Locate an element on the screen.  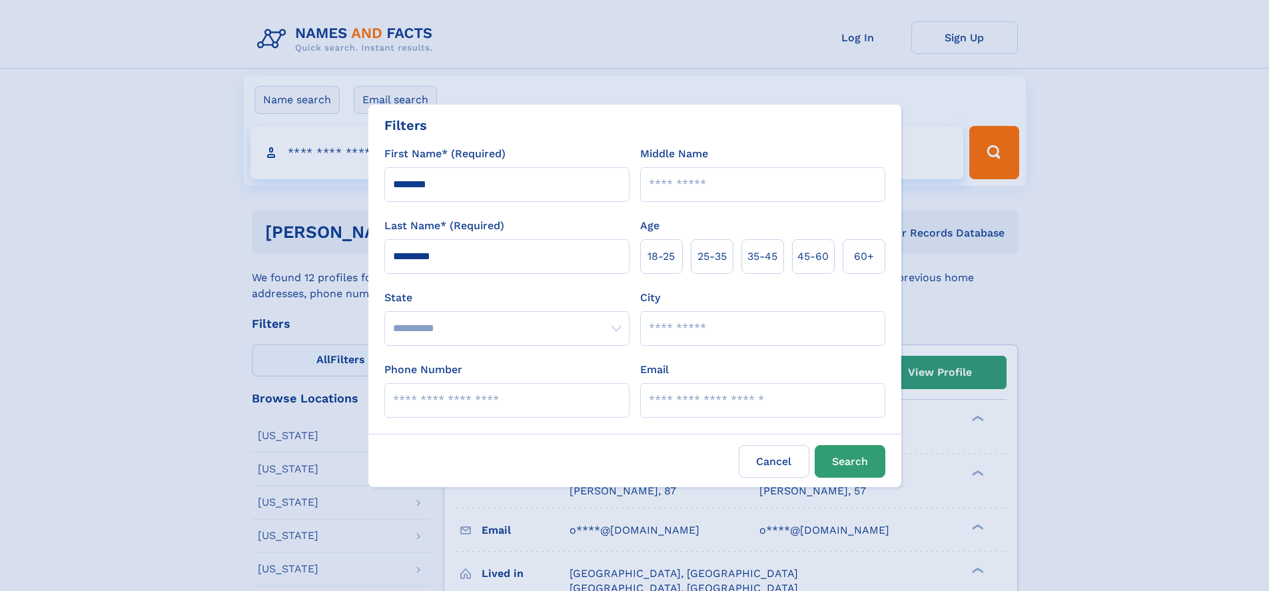
span: 60+ is located at coordinates (864, 256).